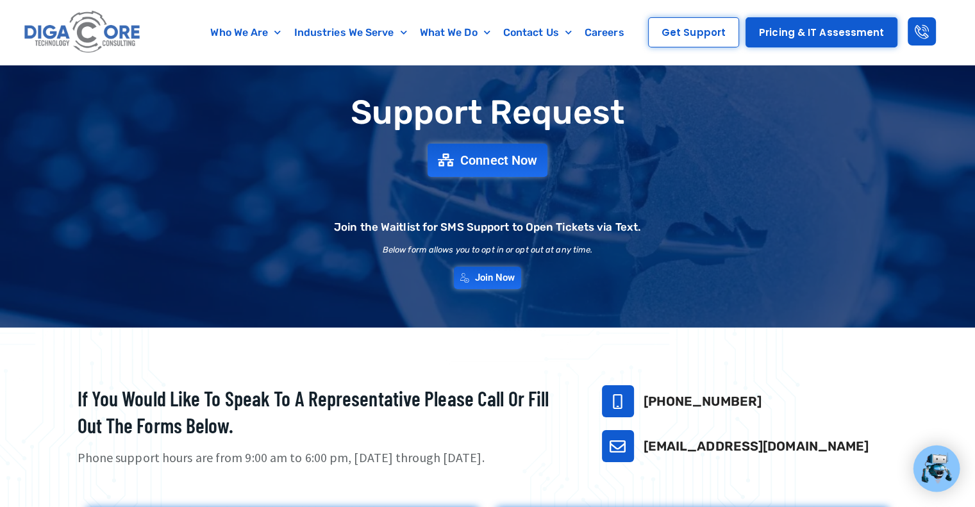 The height and width of the screenshot is (507, 975). Describe the element at coordinates (488, 249) in the screenshot. I see `h2: Below form allows you to opt in or opt out at any time.` at that location.